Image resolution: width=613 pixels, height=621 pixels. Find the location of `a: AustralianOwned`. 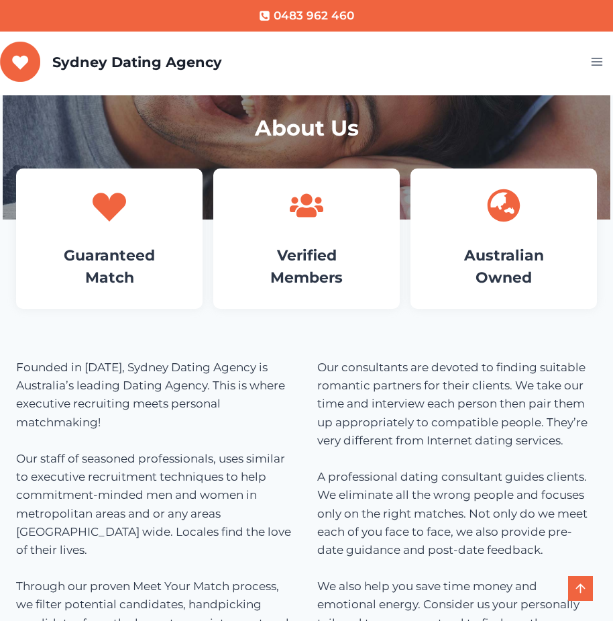

a: AustralianOwned is located at coordinates (504, 266).